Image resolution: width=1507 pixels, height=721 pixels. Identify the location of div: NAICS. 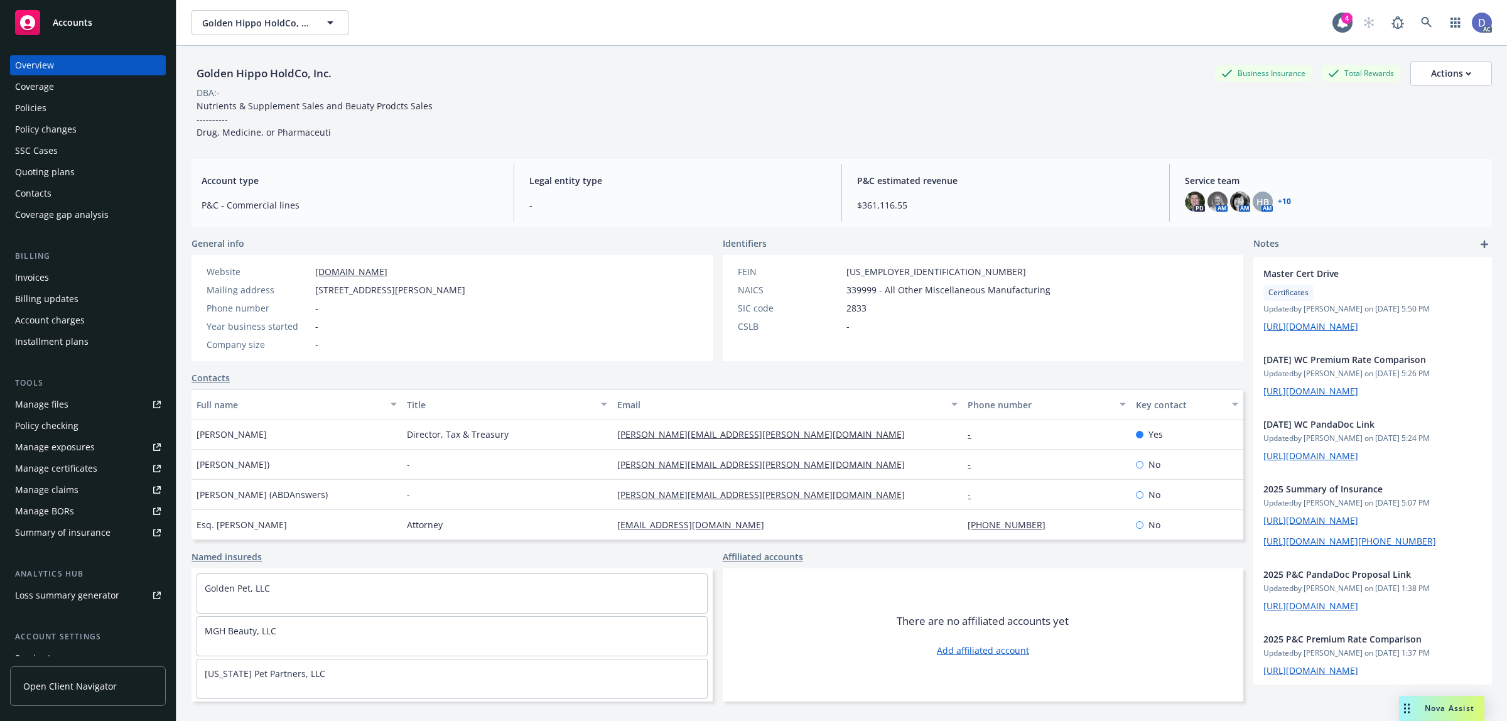
(789, 290).